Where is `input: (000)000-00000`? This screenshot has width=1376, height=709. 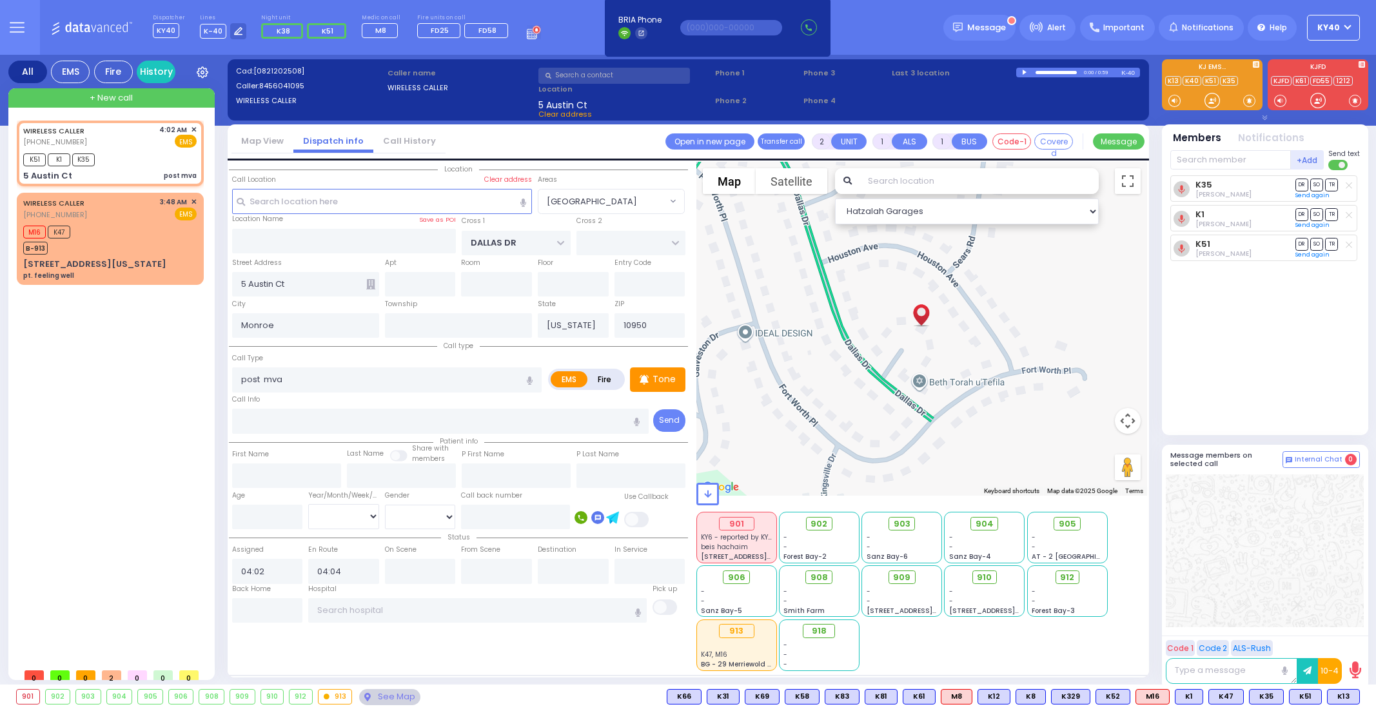 input: (000)000-00000 is located at coordinates (731, 28).